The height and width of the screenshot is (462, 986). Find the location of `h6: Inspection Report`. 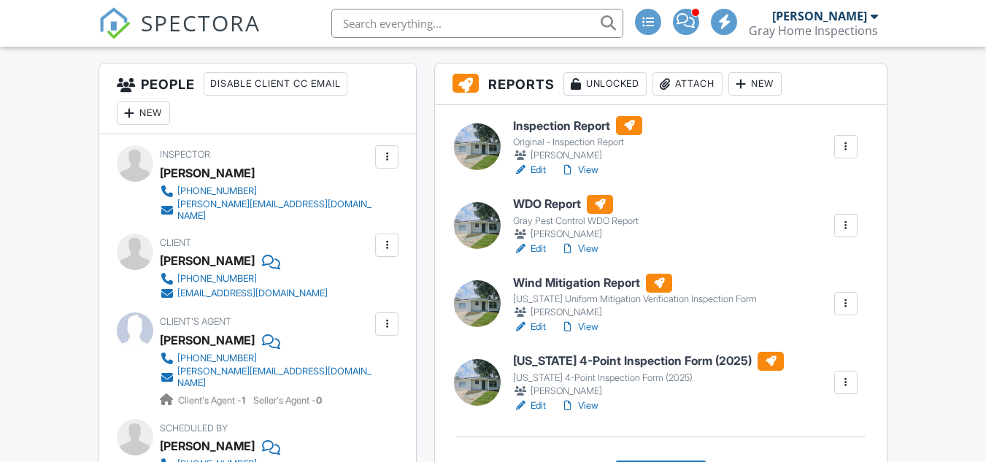

h6: Inspection Report is located at coordinates (577, 125).